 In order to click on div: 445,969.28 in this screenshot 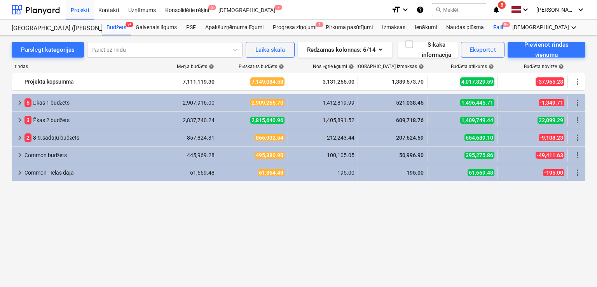, I will do `click(183, 155)`.